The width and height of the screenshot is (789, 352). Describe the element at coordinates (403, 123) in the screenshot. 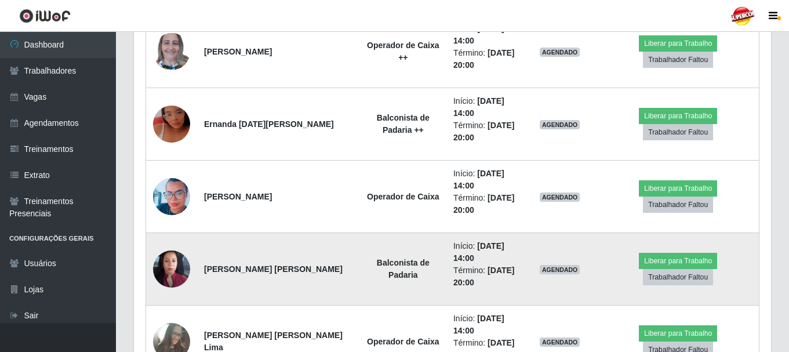

I see `strong: Balconista de Padaria ++` at that location.